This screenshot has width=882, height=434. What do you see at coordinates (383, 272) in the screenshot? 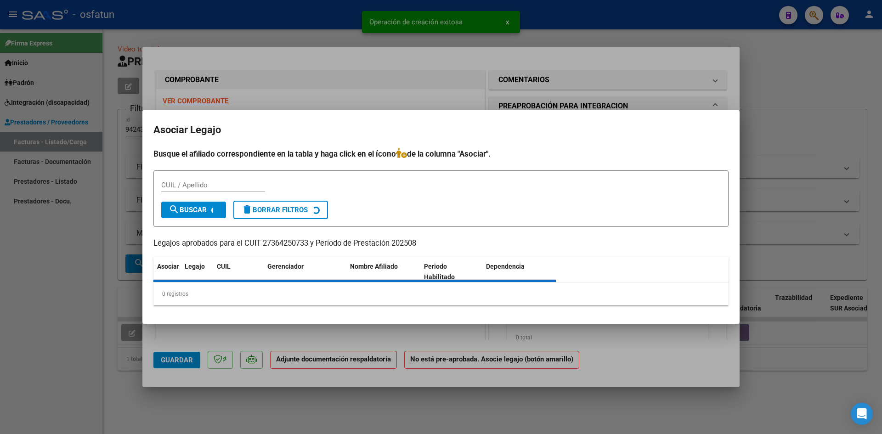
I see `datatable-header-cell: Nombre Afiliado` at bounding box center [383, 272].